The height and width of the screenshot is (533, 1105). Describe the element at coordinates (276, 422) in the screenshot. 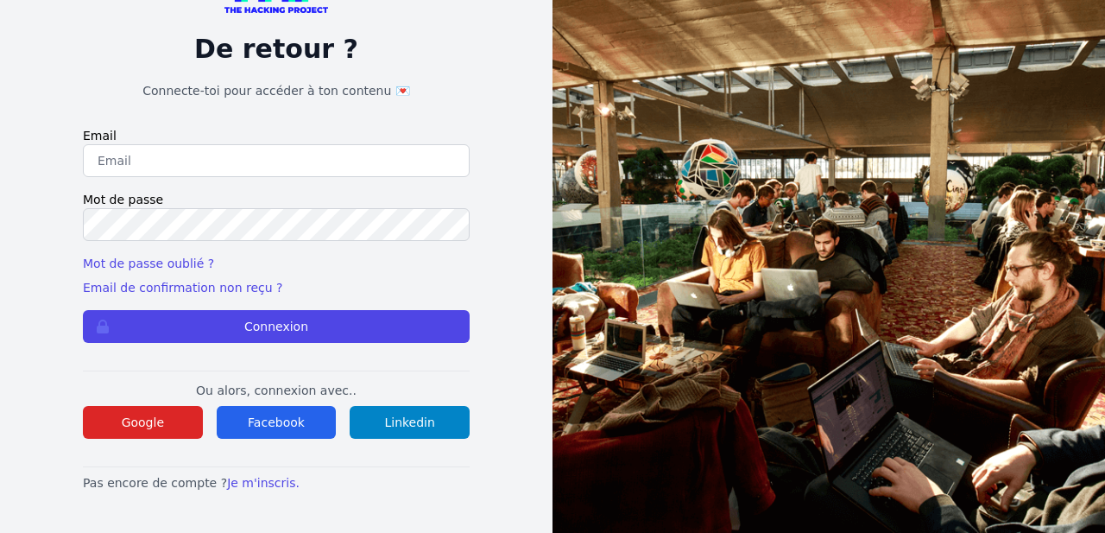

I see `a: Facebook` at that location.